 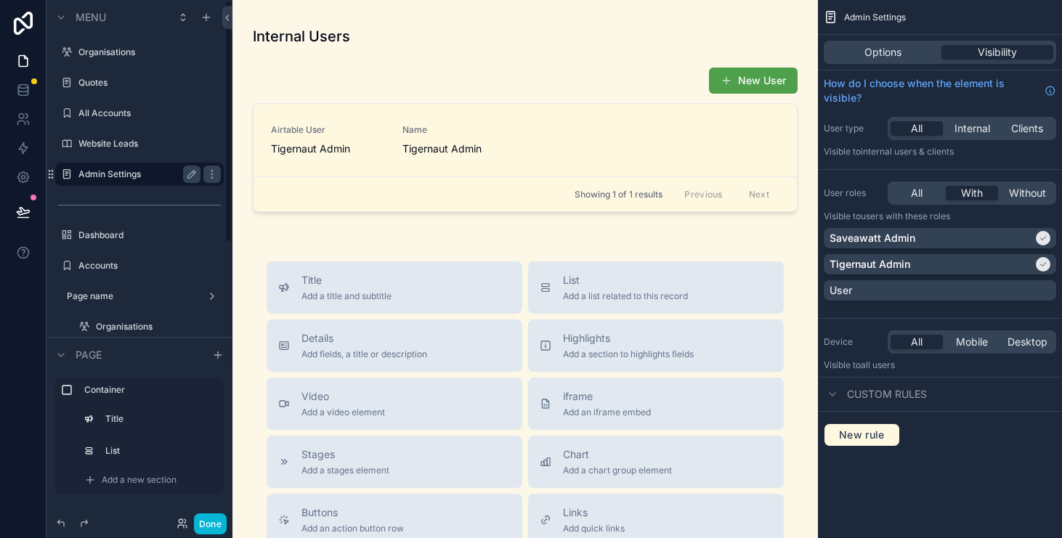 What do you see at coordinates (394, 404) in the screenshot?
I see `button: VideoAdd a video element` at bounding box center [394, 404].